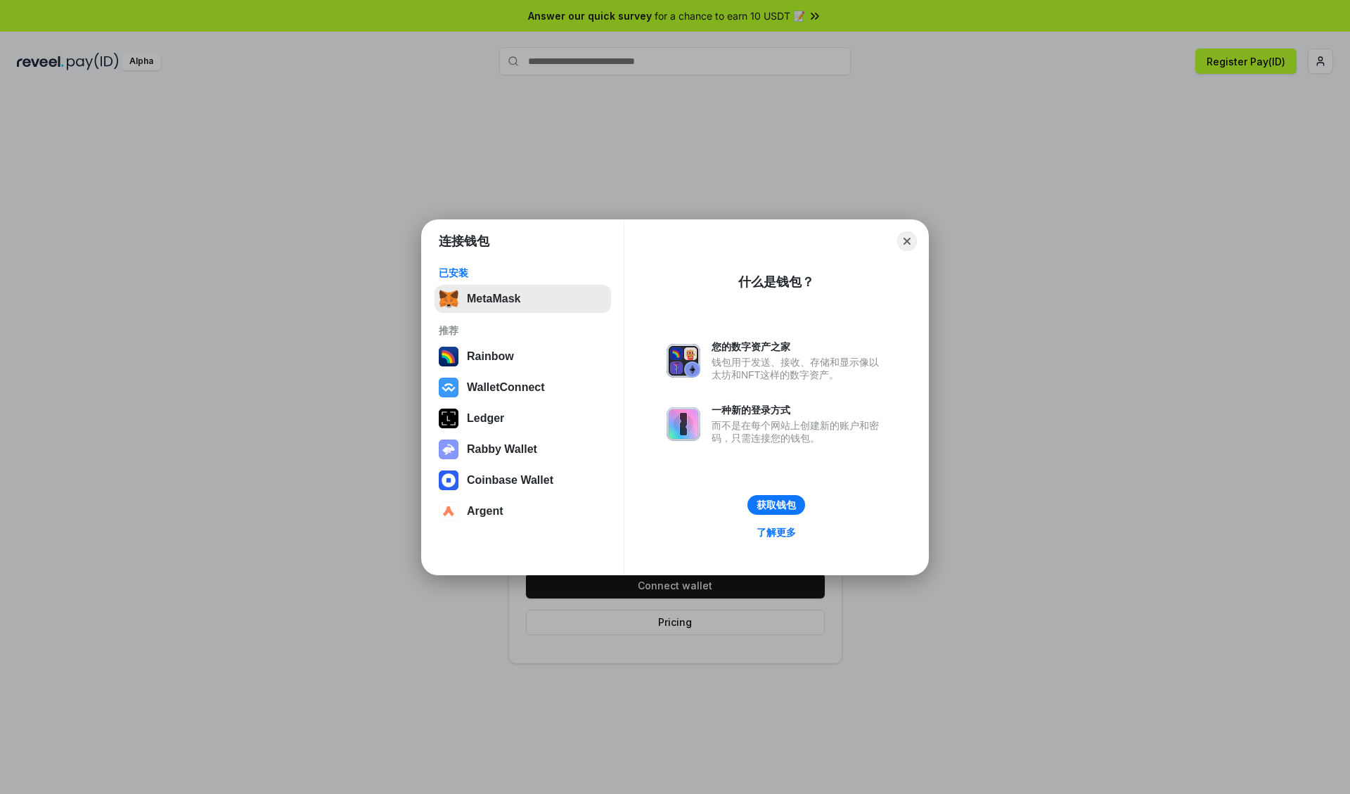 The height and width of the screenshot is (794, 1350). What do you see at coordinates (776, 505) in the screenshot?
I see `button: 获取钱包` at bounding box center [776, 505].